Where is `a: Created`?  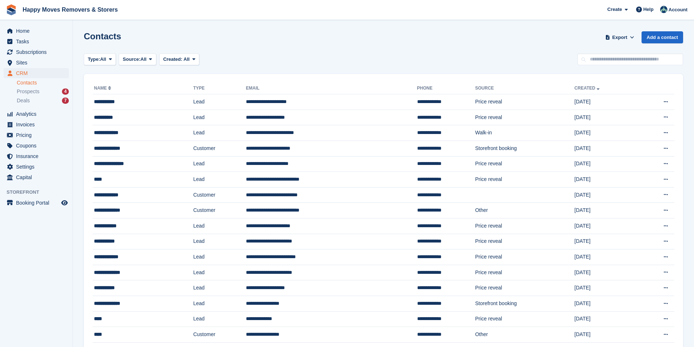 a: Created is located at coordinates (588, 88).